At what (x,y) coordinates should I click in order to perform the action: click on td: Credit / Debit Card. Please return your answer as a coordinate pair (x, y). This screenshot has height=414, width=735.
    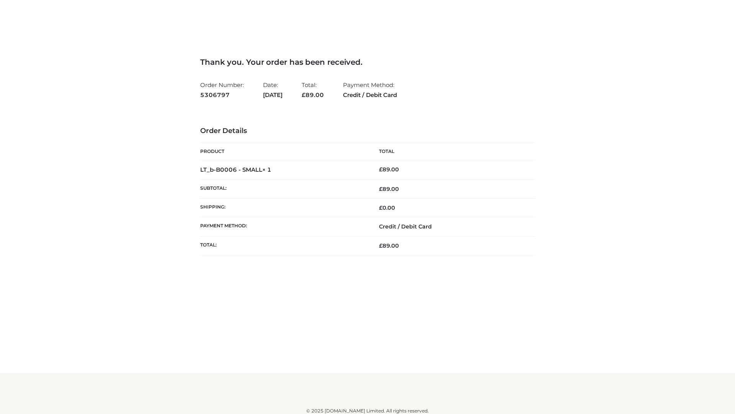
    Looking at the image, I should click on (451, 226).